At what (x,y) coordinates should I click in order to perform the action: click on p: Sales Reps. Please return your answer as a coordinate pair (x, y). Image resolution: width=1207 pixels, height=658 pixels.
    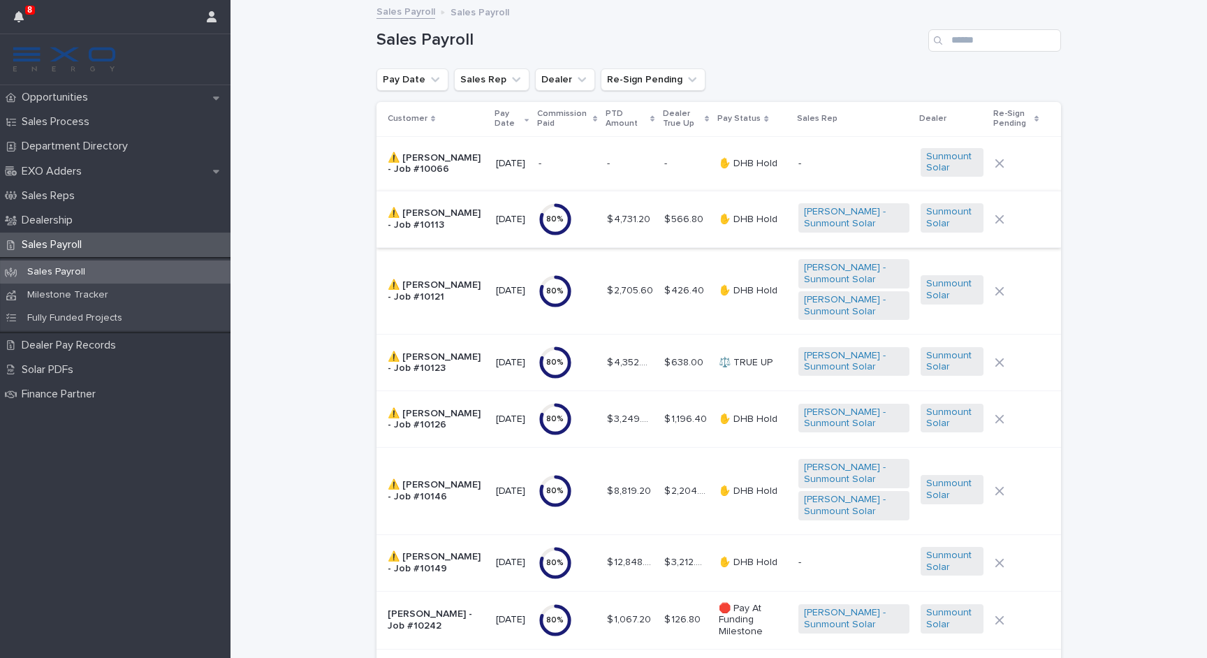
    Looking at the image, I should click on (51, 196).